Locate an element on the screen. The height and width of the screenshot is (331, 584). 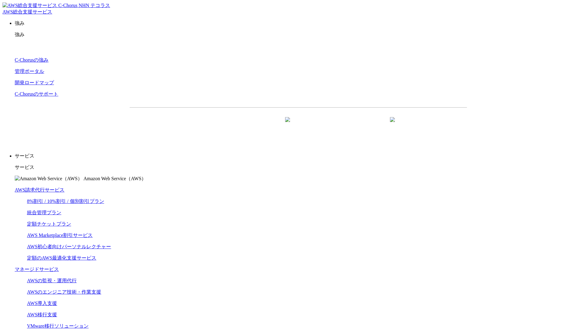
img: AWS総合支援サービス C-Chorus is located at coordinates (40, 6).